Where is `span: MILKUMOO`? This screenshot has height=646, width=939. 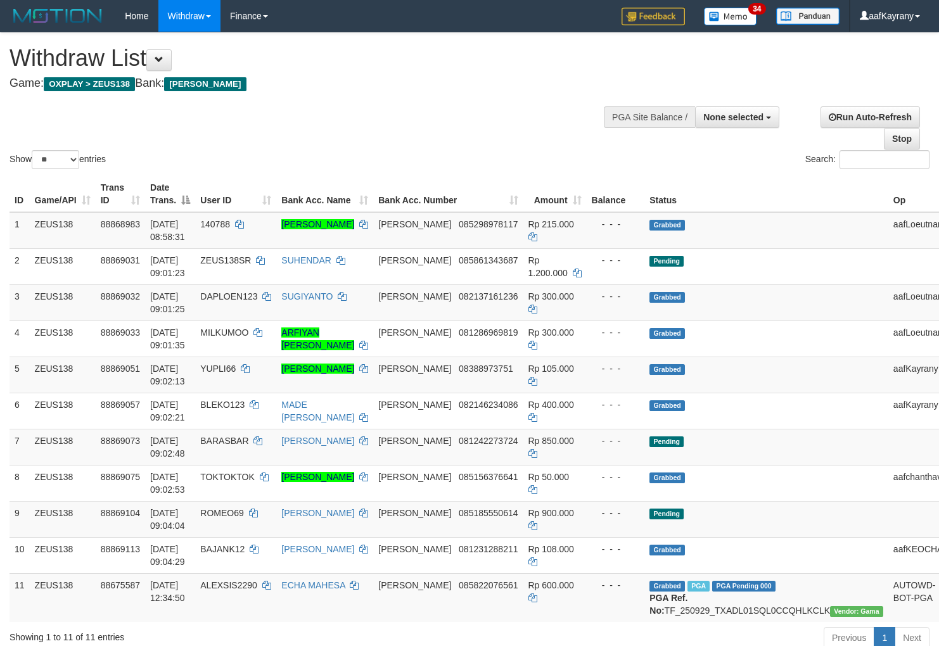
span: MILKUMOO is located at coordinates (224, 333).